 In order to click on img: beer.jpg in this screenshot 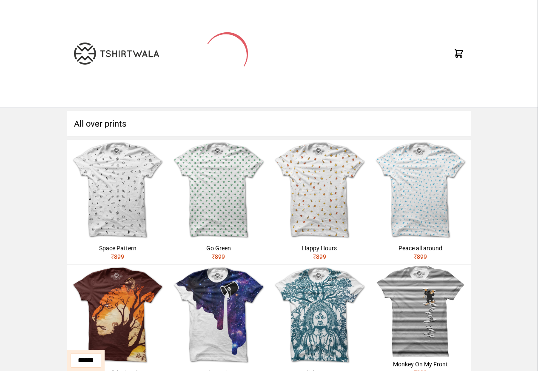, I will do `click(319, 190)`.